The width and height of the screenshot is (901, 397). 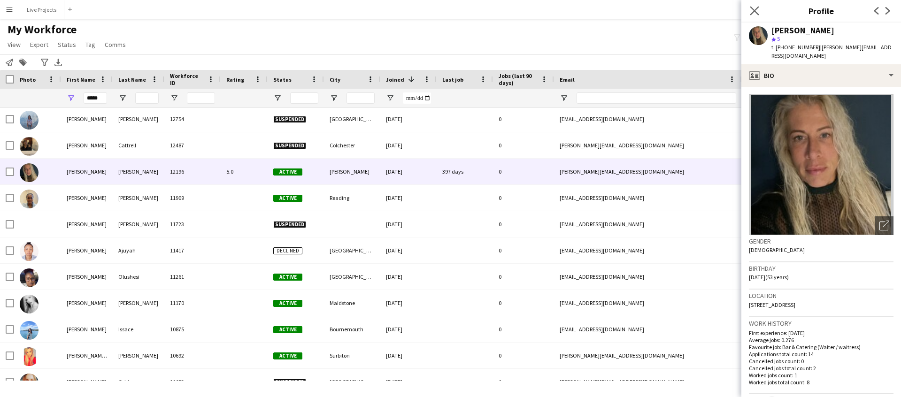 What do you see at coordinates (67, 45) in the screenshot?
I see `a: Status` at bounding box center [67, 45].